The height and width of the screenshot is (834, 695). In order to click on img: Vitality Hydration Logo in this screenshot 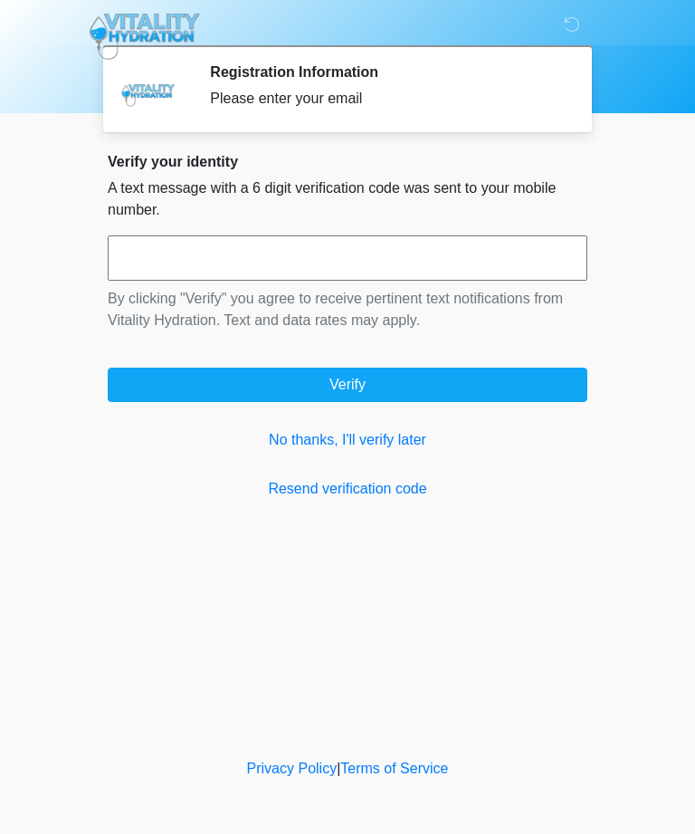, I will do `click(145, 36)`.